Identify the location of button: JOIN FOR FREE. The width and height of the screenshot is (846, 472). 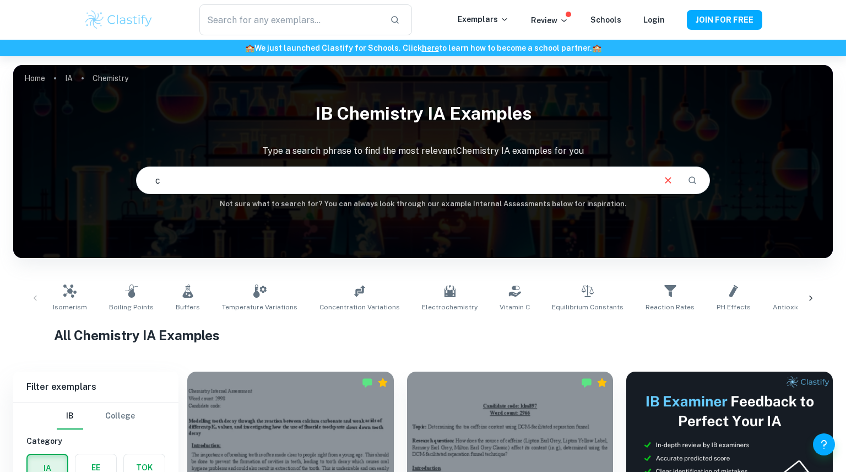
(725, 20).